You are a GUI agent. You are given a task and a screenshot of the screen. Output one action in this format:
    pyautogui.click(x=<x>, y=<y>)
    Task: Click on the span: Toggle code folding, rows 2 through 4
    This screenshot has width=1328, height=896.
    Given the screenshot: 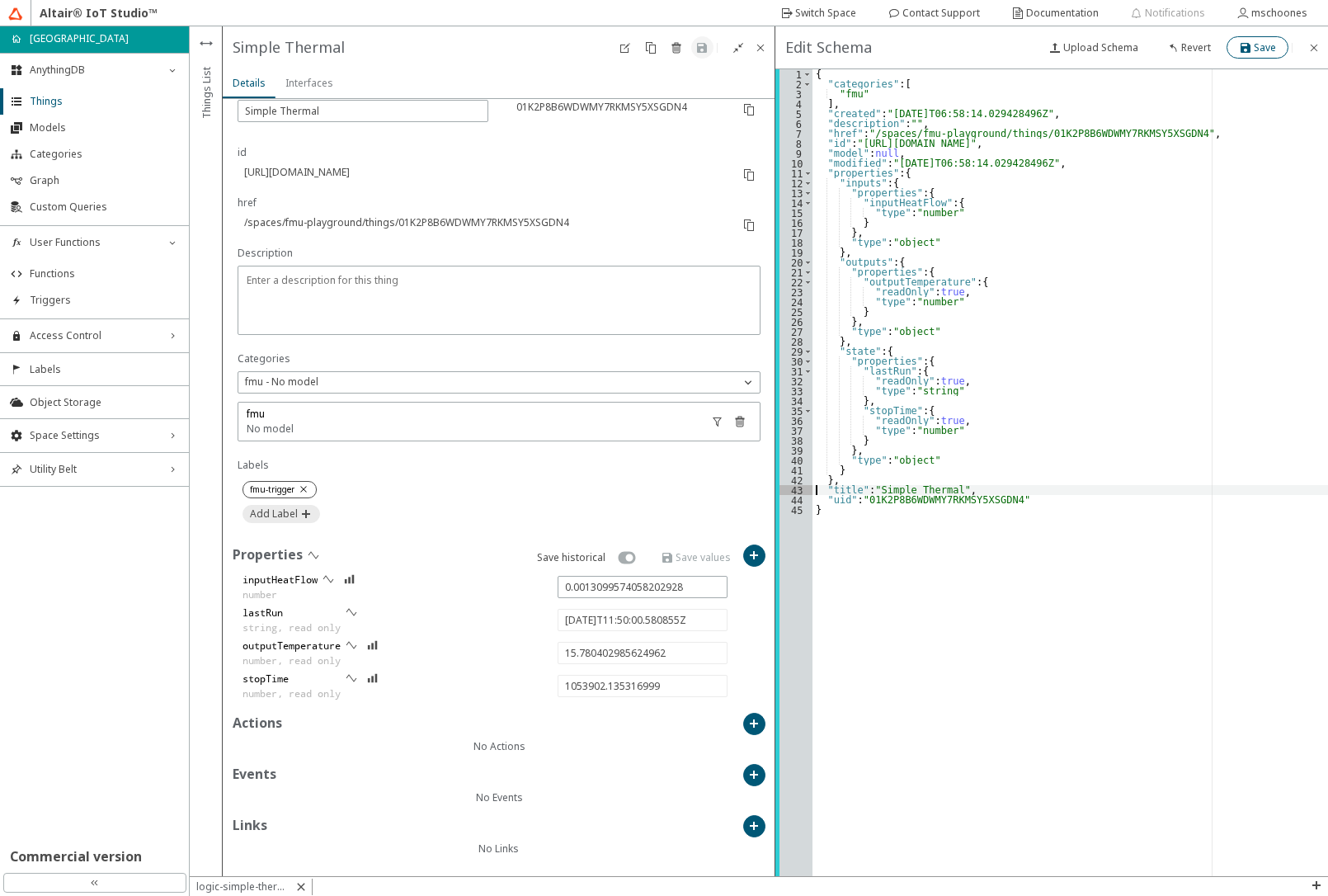 What is the action you would take?
    pyautogui.click(x=807, y=84)
    